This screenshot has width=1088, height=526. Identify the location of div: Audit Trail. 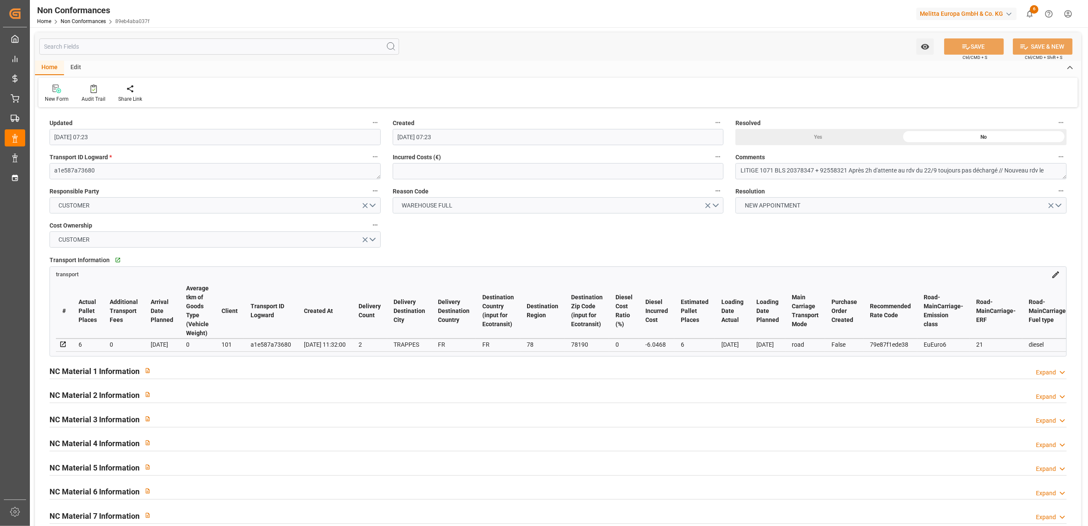
(93, 99).